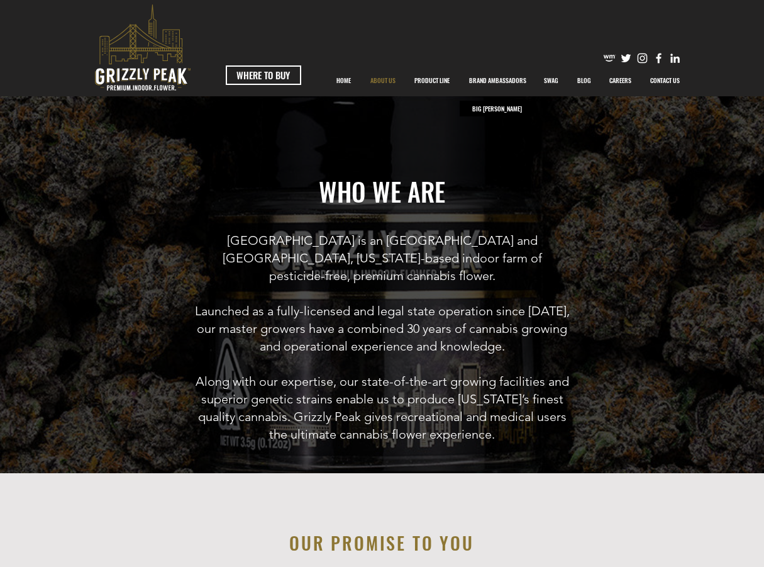  What do you see at coordinates (263, 75) in the screenshot?
I see `span: WHERE TO BUY` at bounding box center [263, 75].